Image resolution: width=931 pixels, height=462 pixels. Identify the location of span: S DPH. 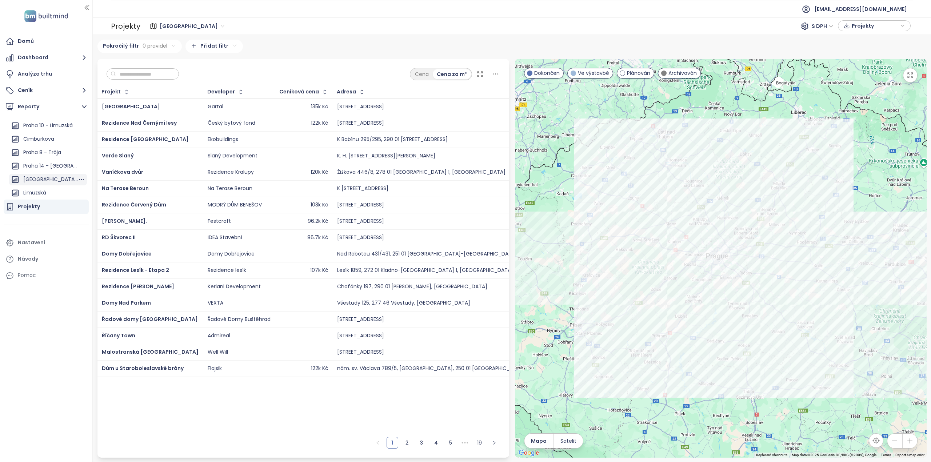
(823, 26).